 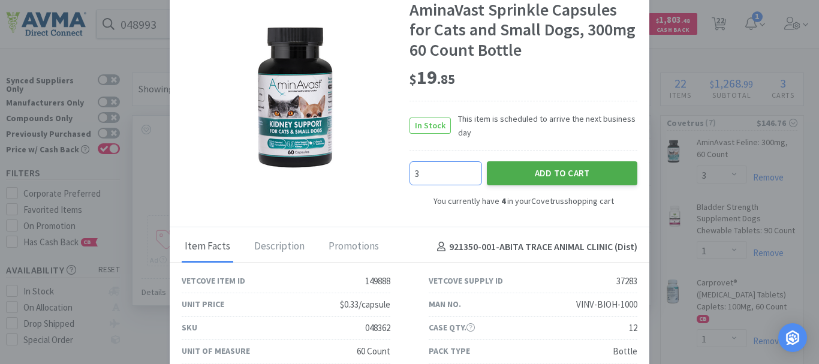 What do you see at coordinates (792, 337) in the screenshot?
I see `div: Open Intercom Messenger` at bounding box center [792, 337].